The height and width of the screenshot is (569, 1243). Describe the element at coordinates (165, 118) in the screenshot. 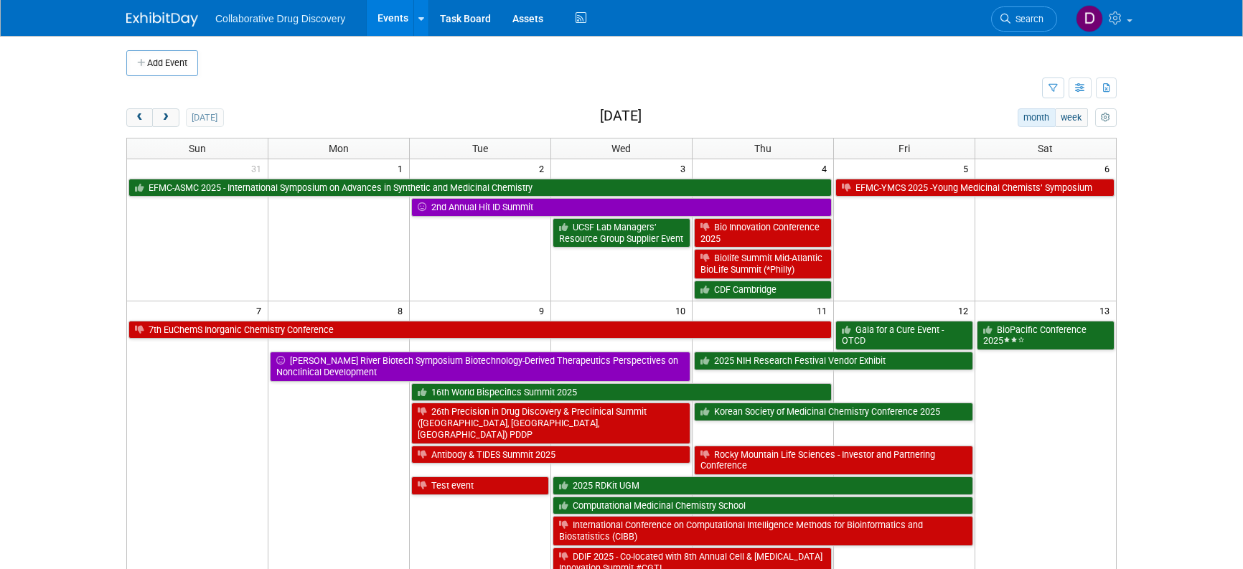

I see `button: next` at that location.